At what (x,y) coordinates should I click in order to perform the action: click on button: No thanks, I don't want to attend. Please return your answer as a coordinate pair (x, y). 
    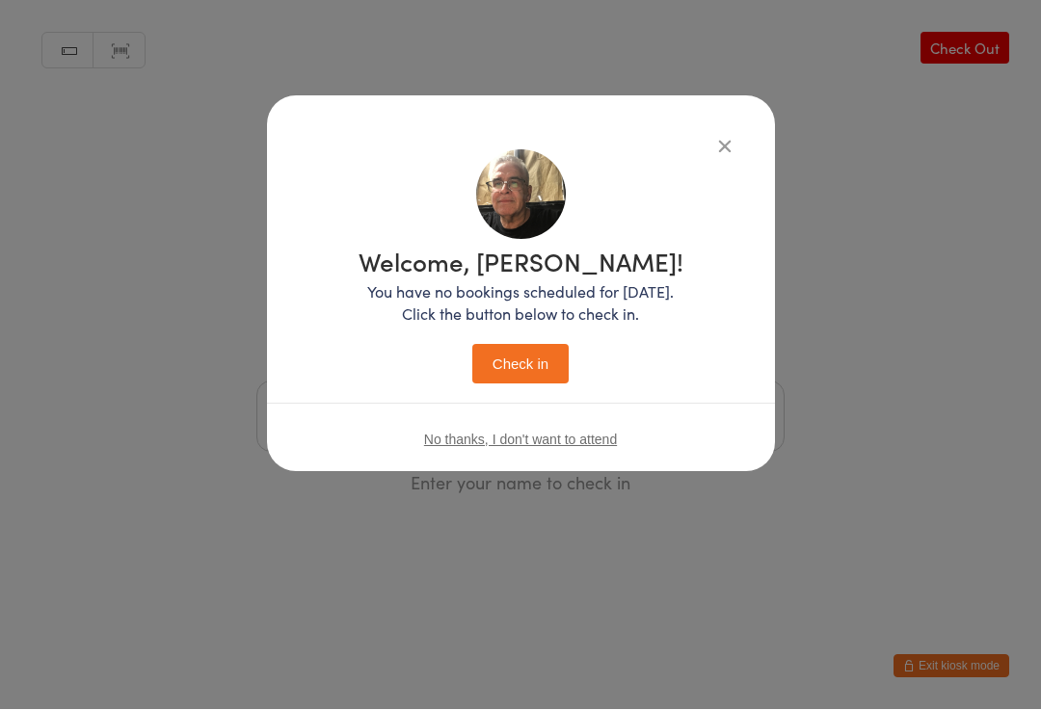
    Looking at the image, I should click on (521, 440).